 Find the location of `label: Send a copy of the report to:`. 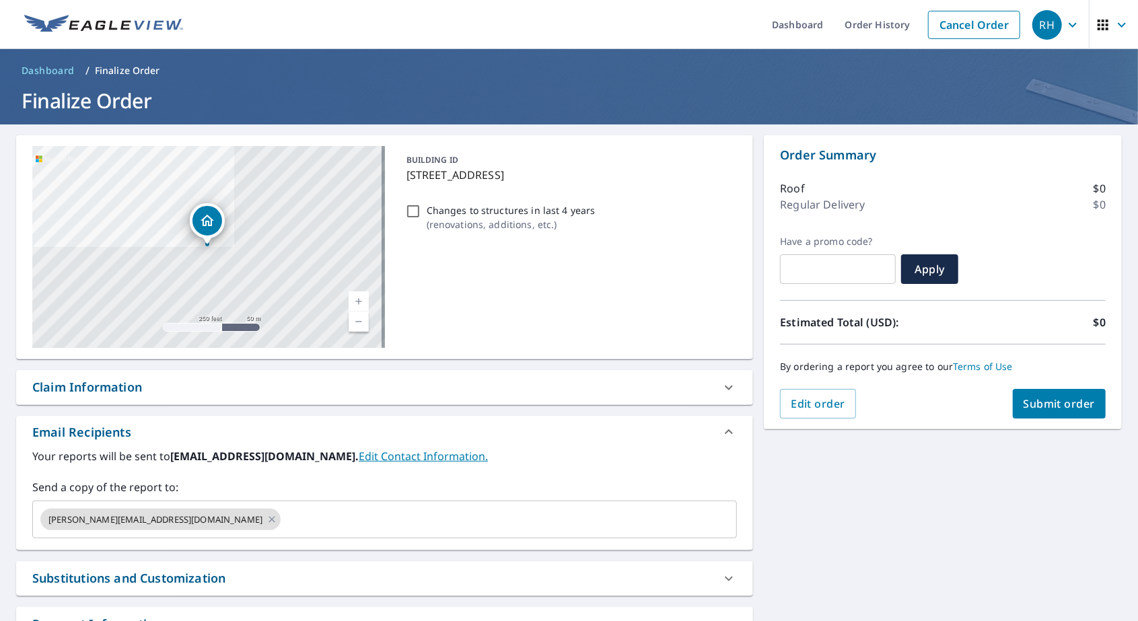

label: Send a copy of the report to: is located at coordinates (384, 487).